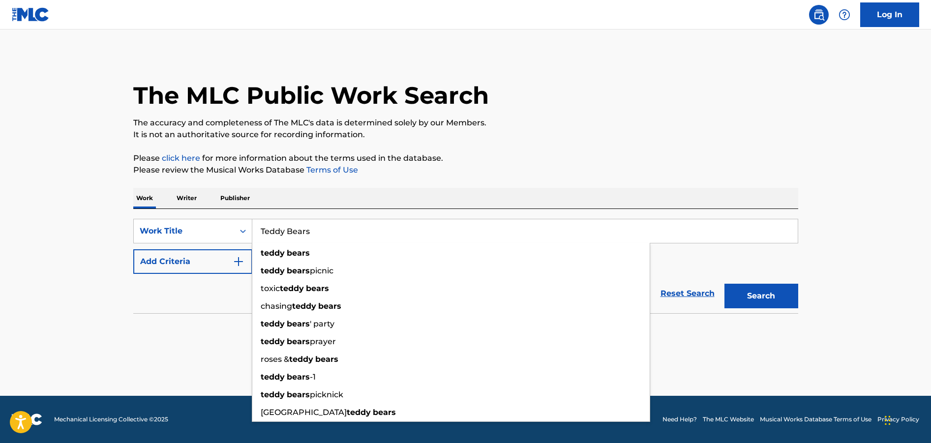 This screenshot has width=931, height=443. Describe the element at coordinates (888, 420) in the screenshot. I see `div: Drag` at that location.